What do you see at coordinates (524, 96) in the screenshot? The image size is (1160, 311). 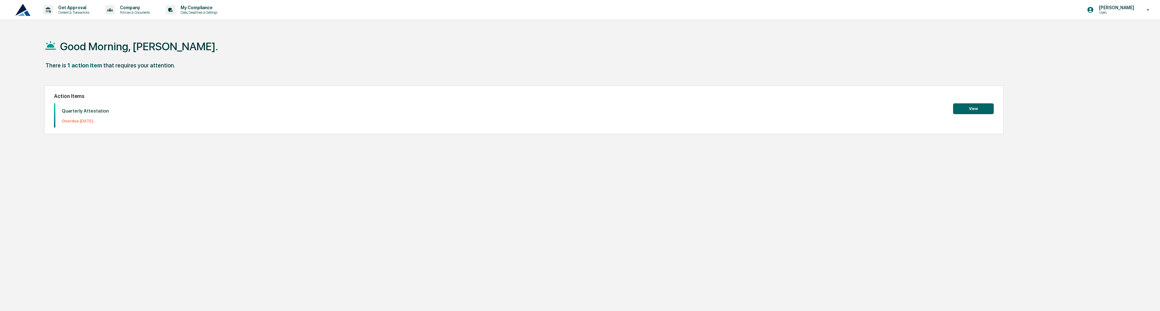 I see `h2: Action Items` at bounding box center [524, 96].